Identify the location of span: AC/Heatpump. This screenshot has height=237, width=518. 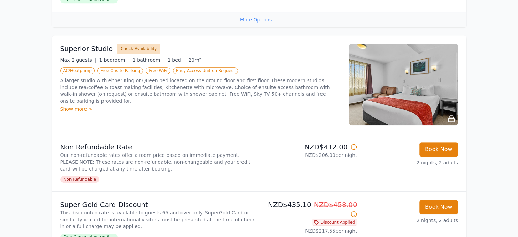
(77, 71).